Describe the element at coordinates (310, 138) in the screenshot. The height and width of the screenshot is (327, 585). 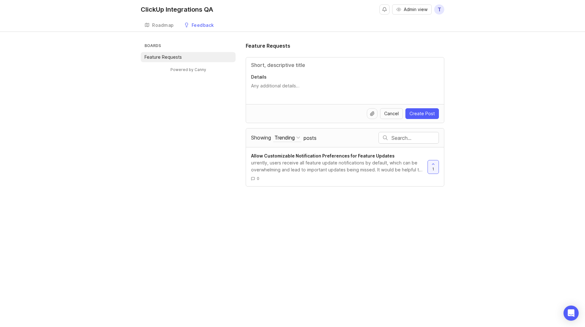
I see `span: posts` at that location.